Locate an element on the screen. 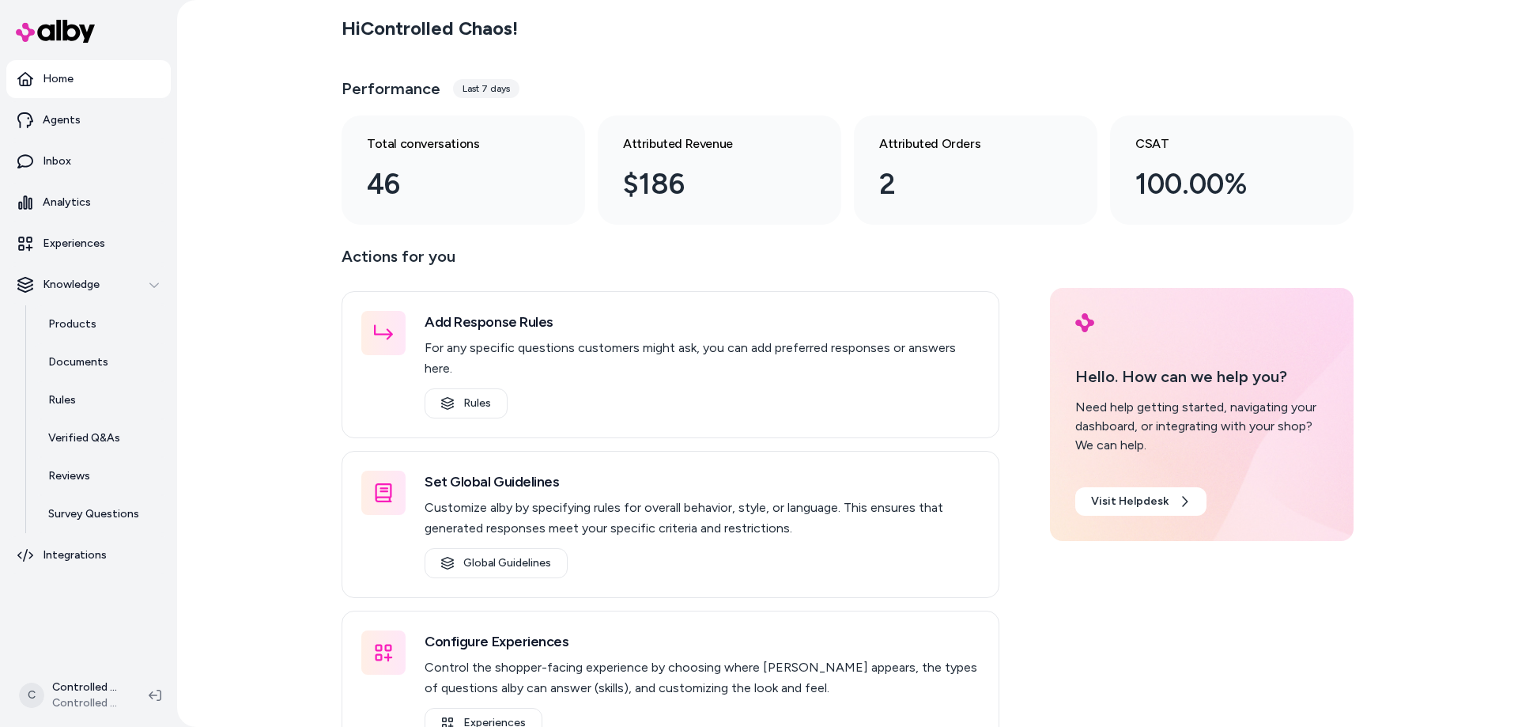 Image resolution: width=1518 pixels, height=727 pixels. h2: Hi Controlled Chaos ! is located at coordinates (429, 28).